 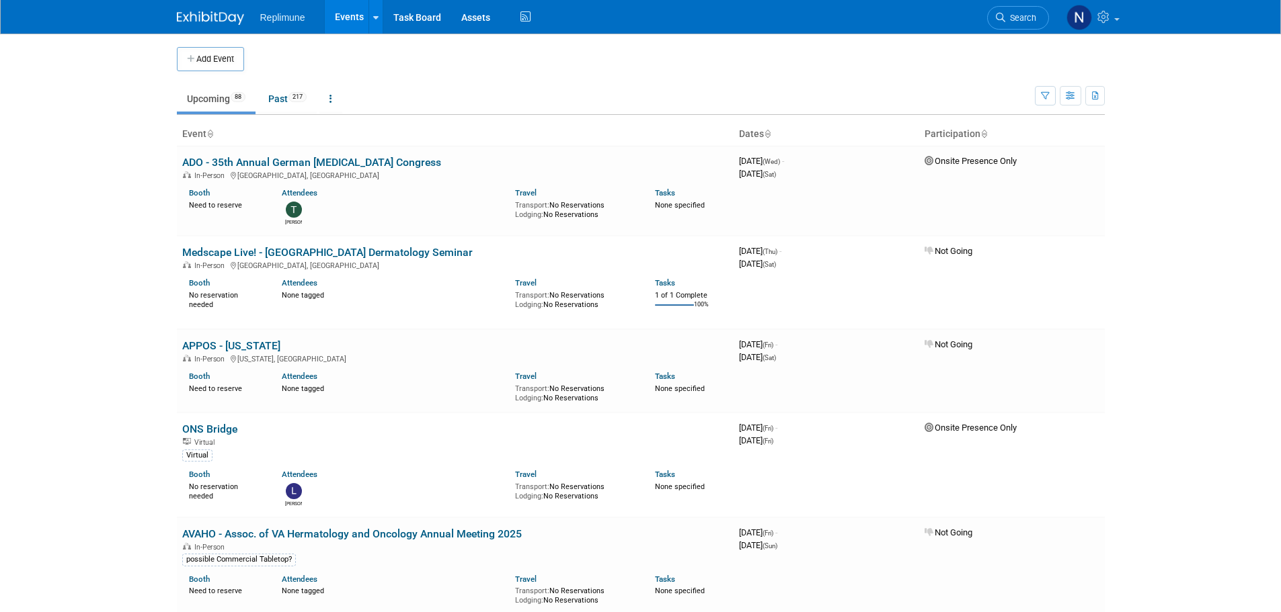 What do you see at coordinates (767, 134) in the screenshot?
I see `a: Sort by Start Date` at bounding box center [767, 134].